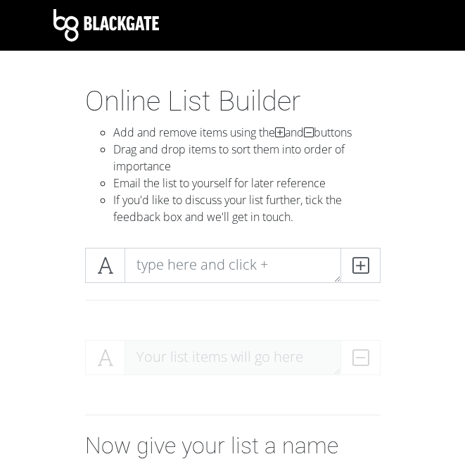  What do you see at coordinates (233, 101) in the screenshot?
I see `h1: Online List Builder` at bounding box center [233, 101].